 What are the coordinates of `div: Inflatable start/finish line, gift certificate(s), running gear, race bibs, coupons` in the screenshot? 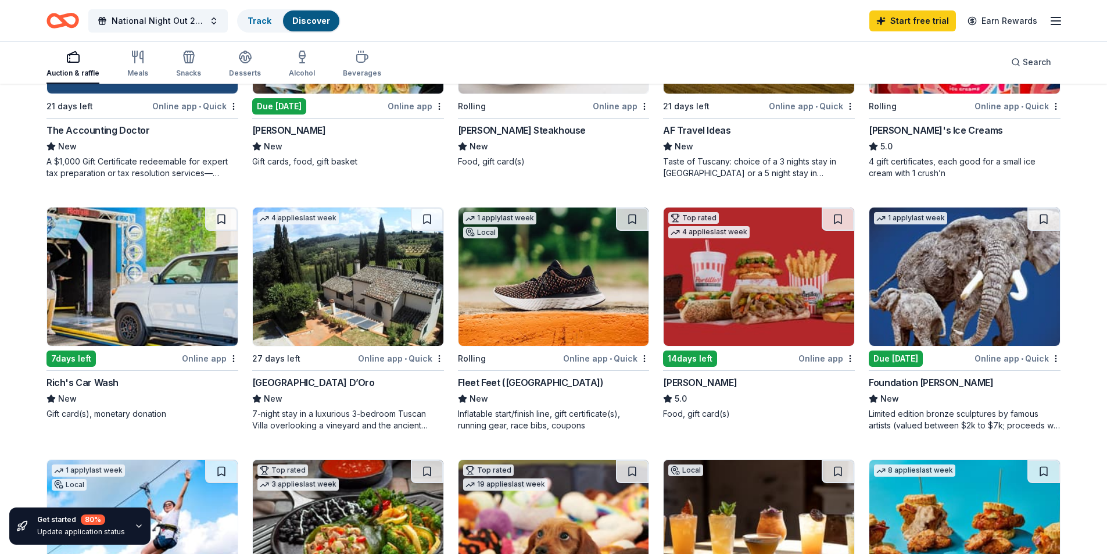 It's located at (554, 419).